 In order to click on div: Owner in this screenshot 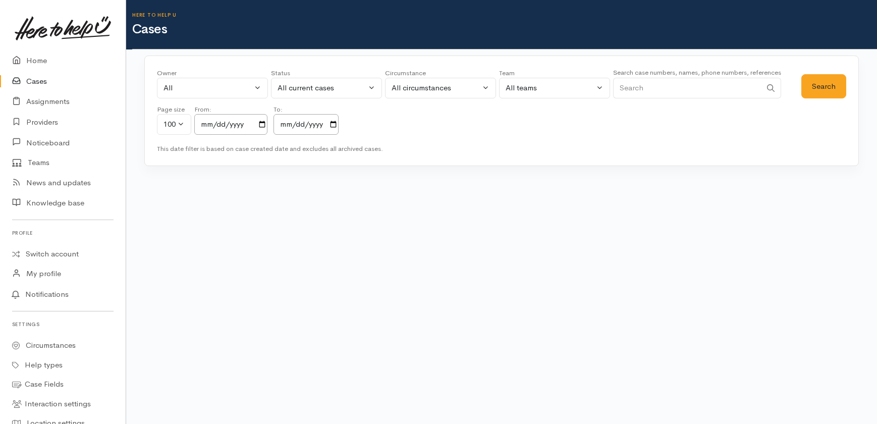, I will do `click(213, 73)`.